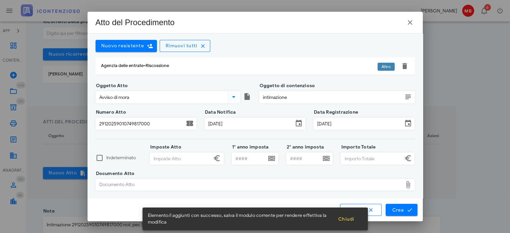 The image size is (510, 233). I want to click on label: Data Notifica, so click(219, 112).